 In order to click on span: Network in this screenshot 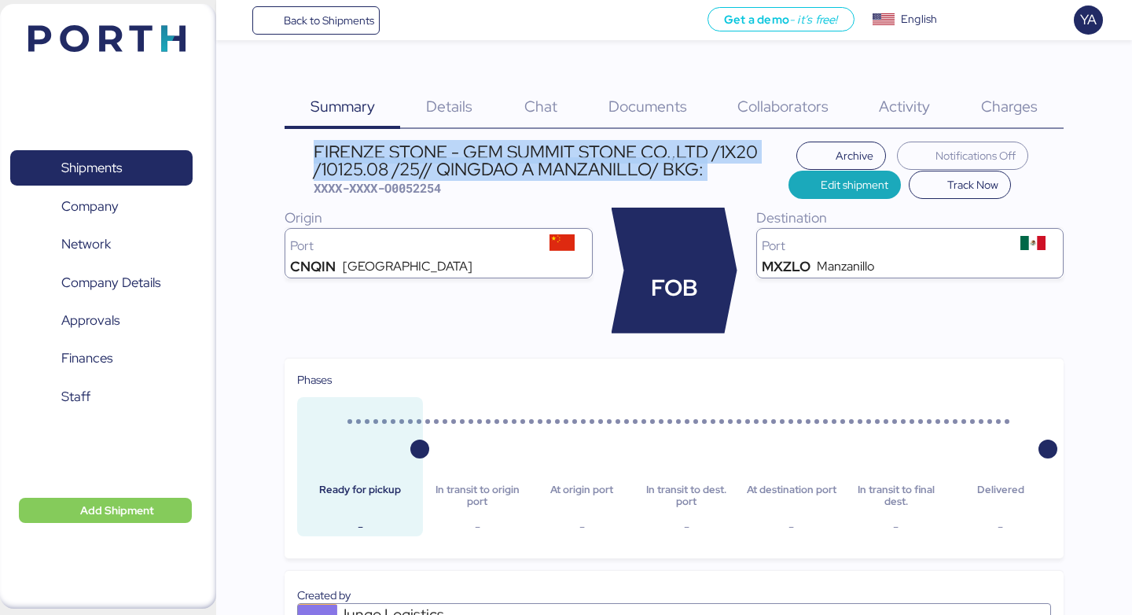, I will do `click(86, 244)`.